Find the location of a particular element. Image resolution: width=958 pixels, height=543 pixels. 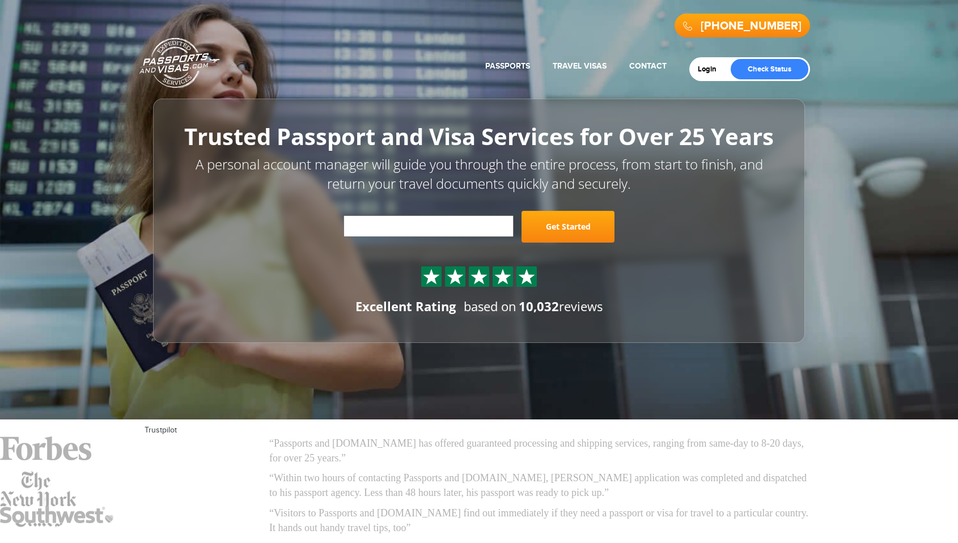

a: Travel Visas is located at coordinates (579, 66).